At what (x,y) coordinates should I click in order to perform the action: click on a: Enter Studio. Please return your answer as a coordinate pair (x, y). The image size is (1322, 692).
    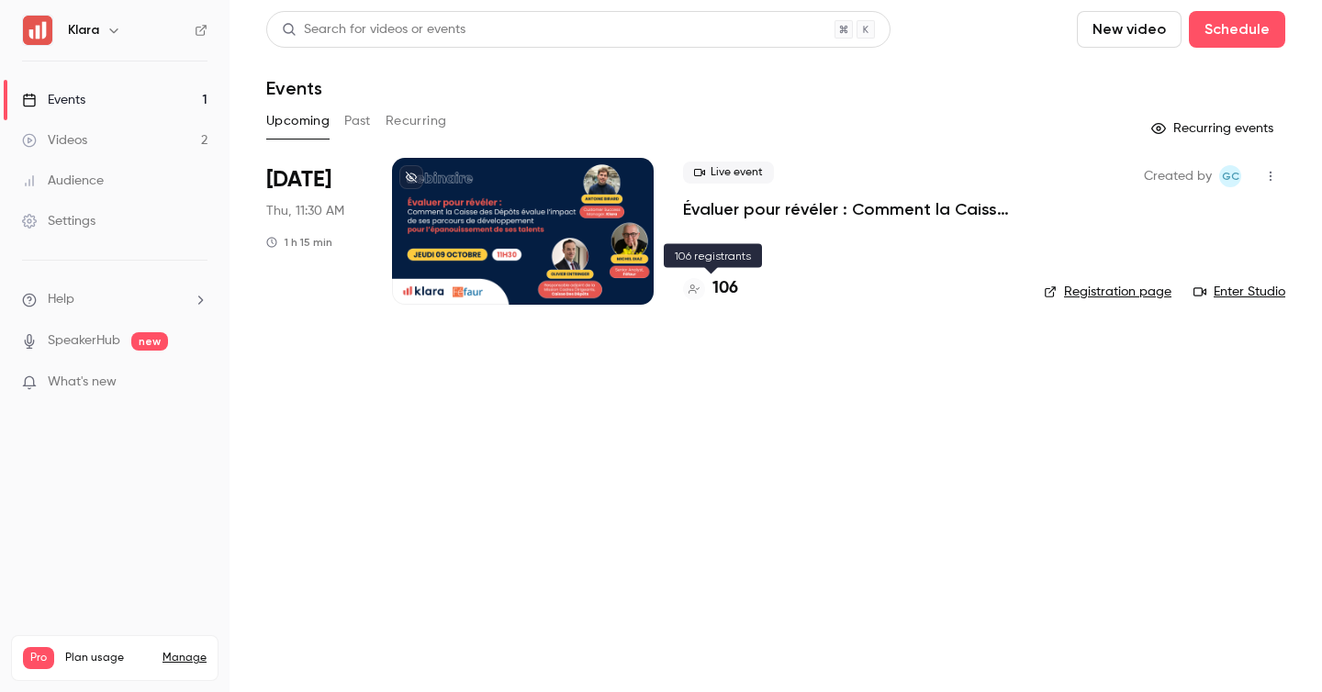
    Looking at the image, I should click on (1239, 292).